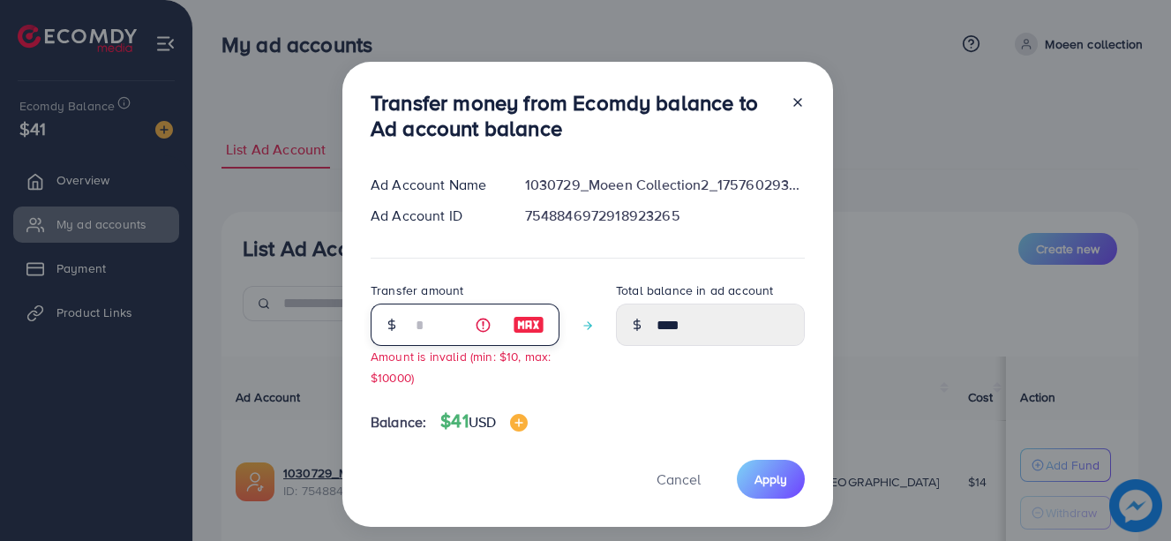 Image resolution: width=1171 pixels, height=541 pixels. What do you see at coordinates (461, 366) in the screenshot?
I see `small: Amount is invalid (min: $10, max: $10000)` at bounding box center [461, 366].